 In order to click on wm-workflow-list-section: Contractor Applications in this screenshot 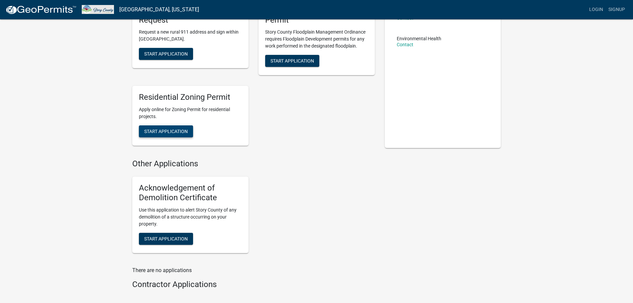, I will do `click(253, 285)`.